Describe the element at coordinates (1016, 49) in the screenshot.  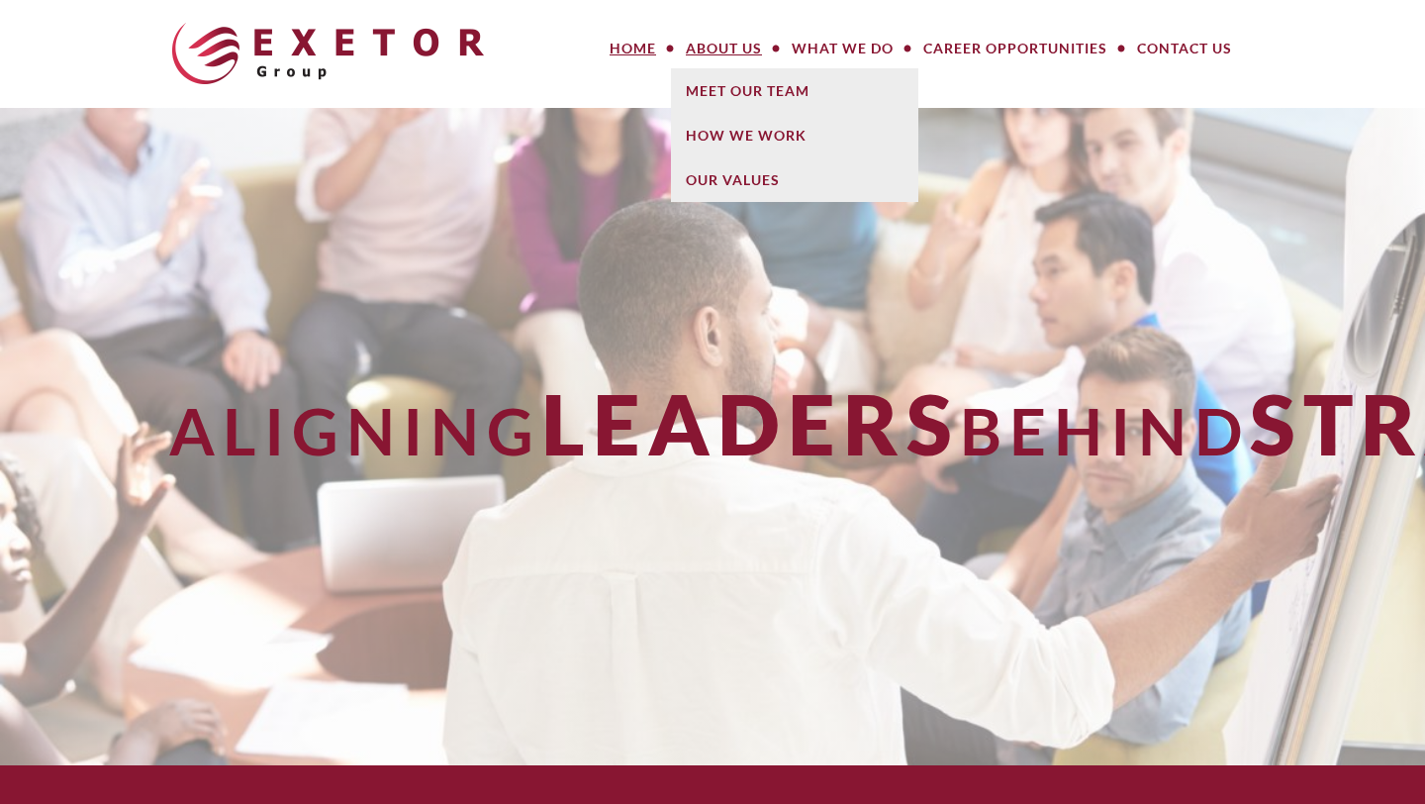
I see `a: Career Opportunities` at that location.